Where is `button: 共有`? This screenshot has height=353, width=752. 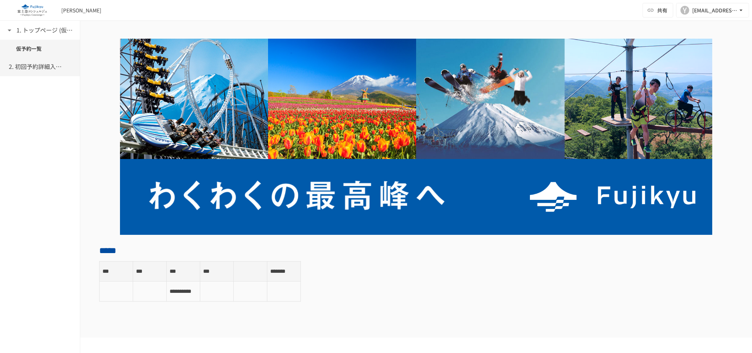 button: 共有 is located at coordinates (658, 10).